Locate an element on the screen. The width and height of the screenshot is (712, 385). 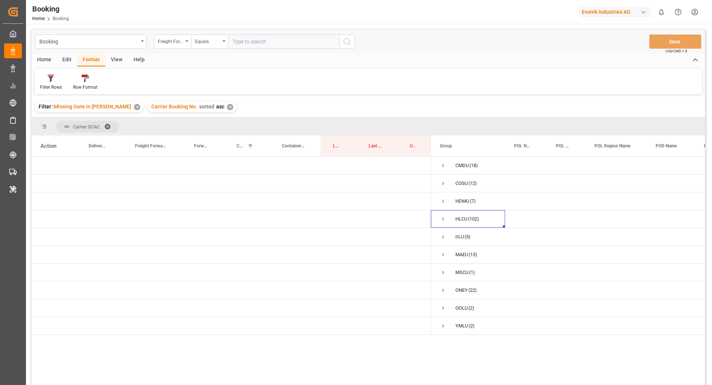
button: search button is located at coordinates (347, 42).